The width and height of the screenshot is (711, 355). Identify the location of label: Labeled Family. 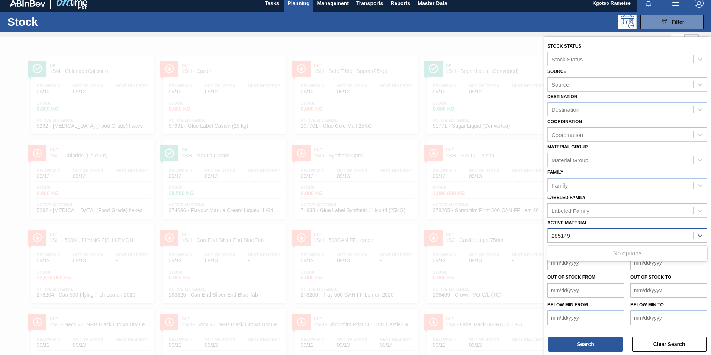
(566, 197).